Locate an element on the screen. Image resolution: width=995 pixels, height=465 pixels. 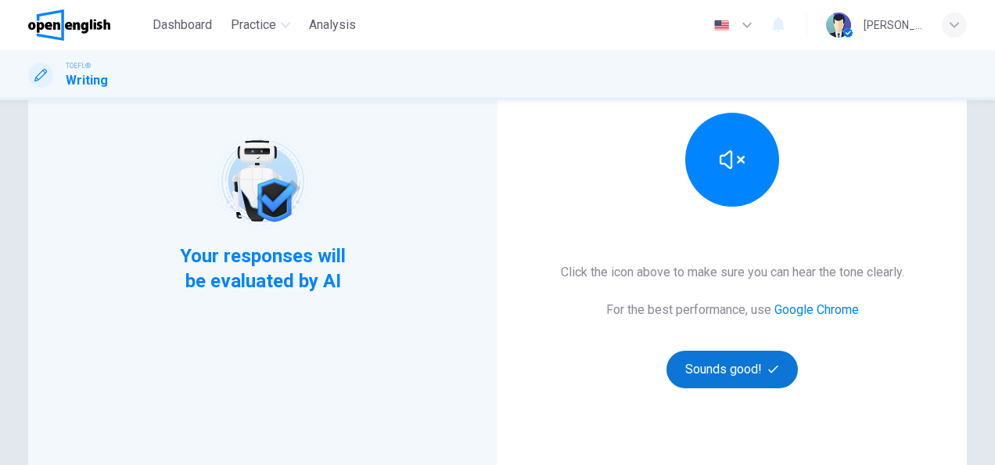
a: OpenEnglish logo is located at coordinates (87, 25).